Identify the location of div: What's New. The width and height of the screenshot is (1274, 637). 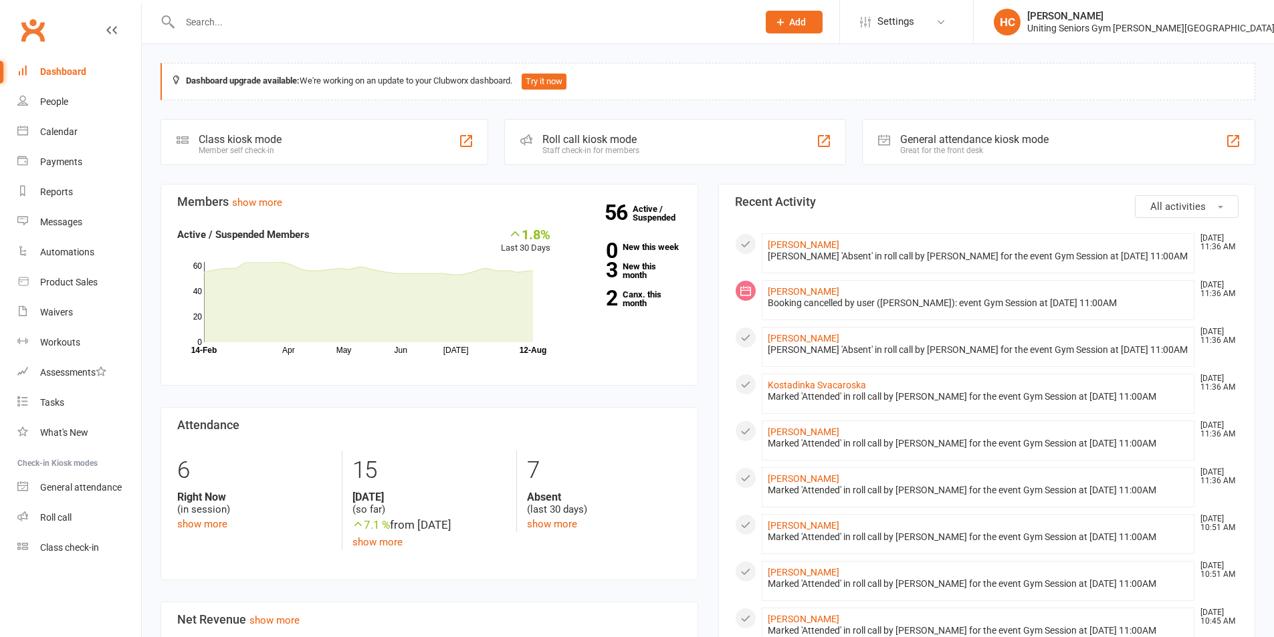
(64, 433).